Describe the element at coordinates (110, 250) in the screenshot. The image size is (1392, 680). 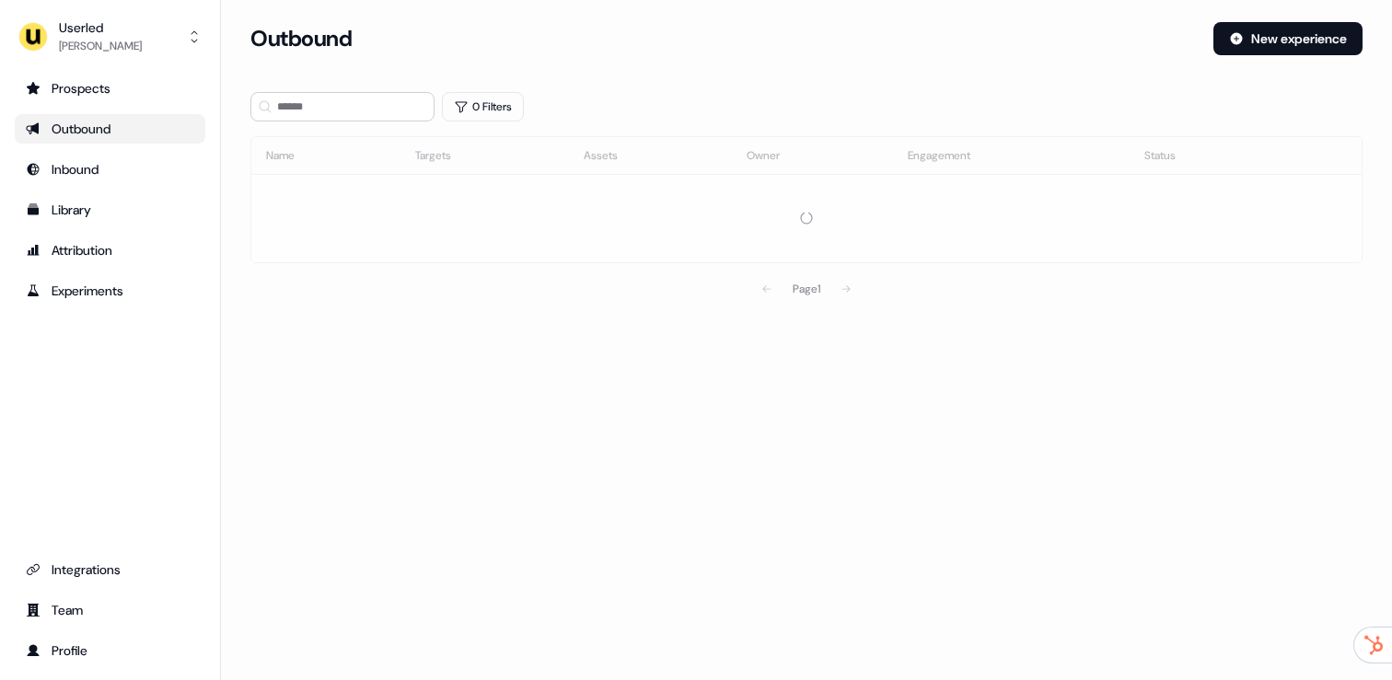
I see `a: Go to attribution` at that location.